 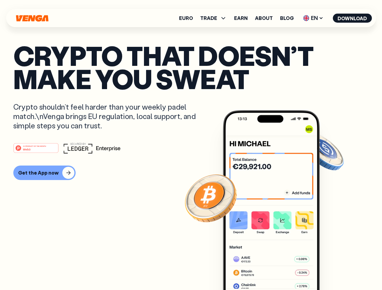 What do you see at coordinates (352, 18) in the screenshot?
I see `button: Download` at bounding box center [352, 18].